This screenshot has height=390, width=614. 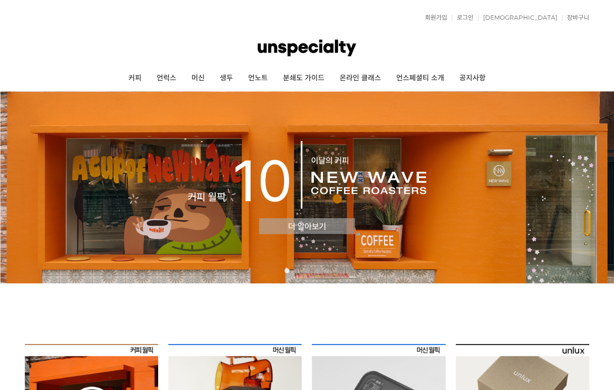 I want to click on a: 언스페셜티 소개, so click(x=420, y=78).